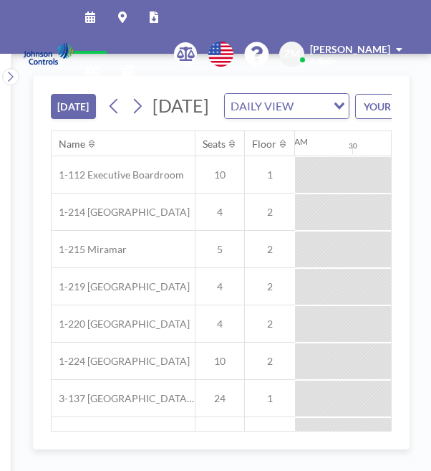 Image resolution: width=431 pixels, height=471 pixels. I want to click on div: Floor, so click(264, 144).